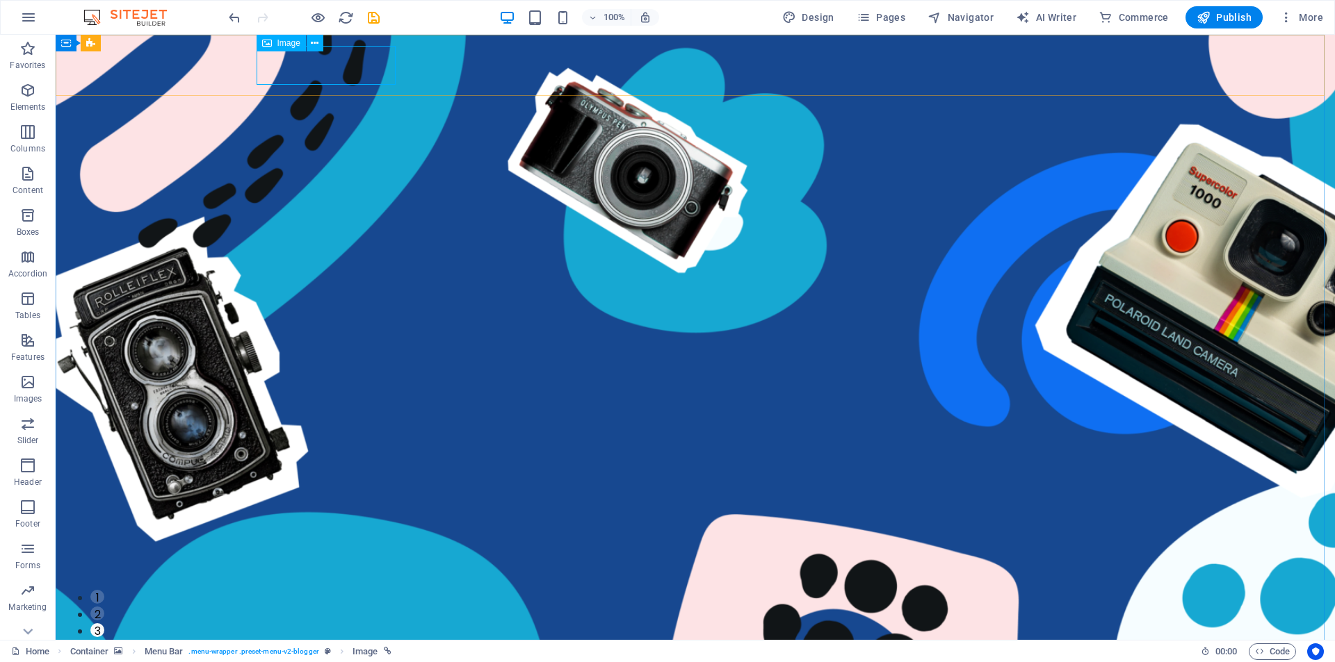  I want to click on span: Design, so click(808, 17).